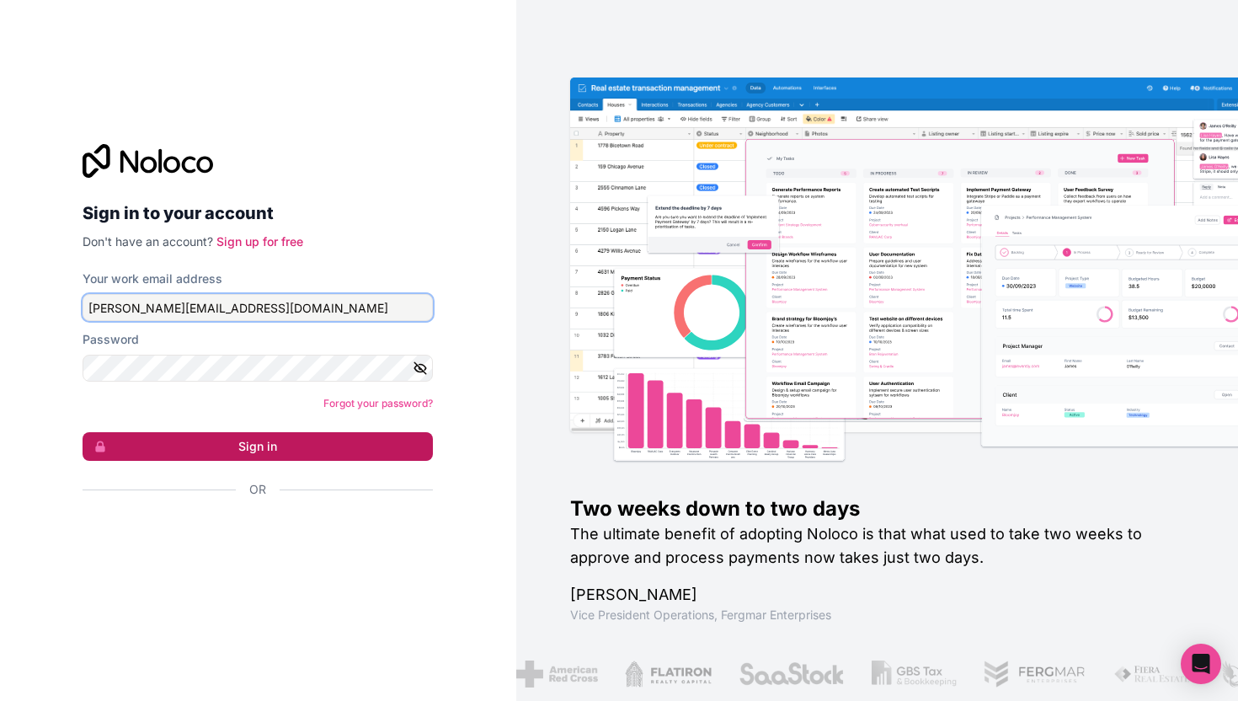 Image resolution: width=1238 pixels, height=701 pixels. I want to click on input: Email address, so click(258, 307).